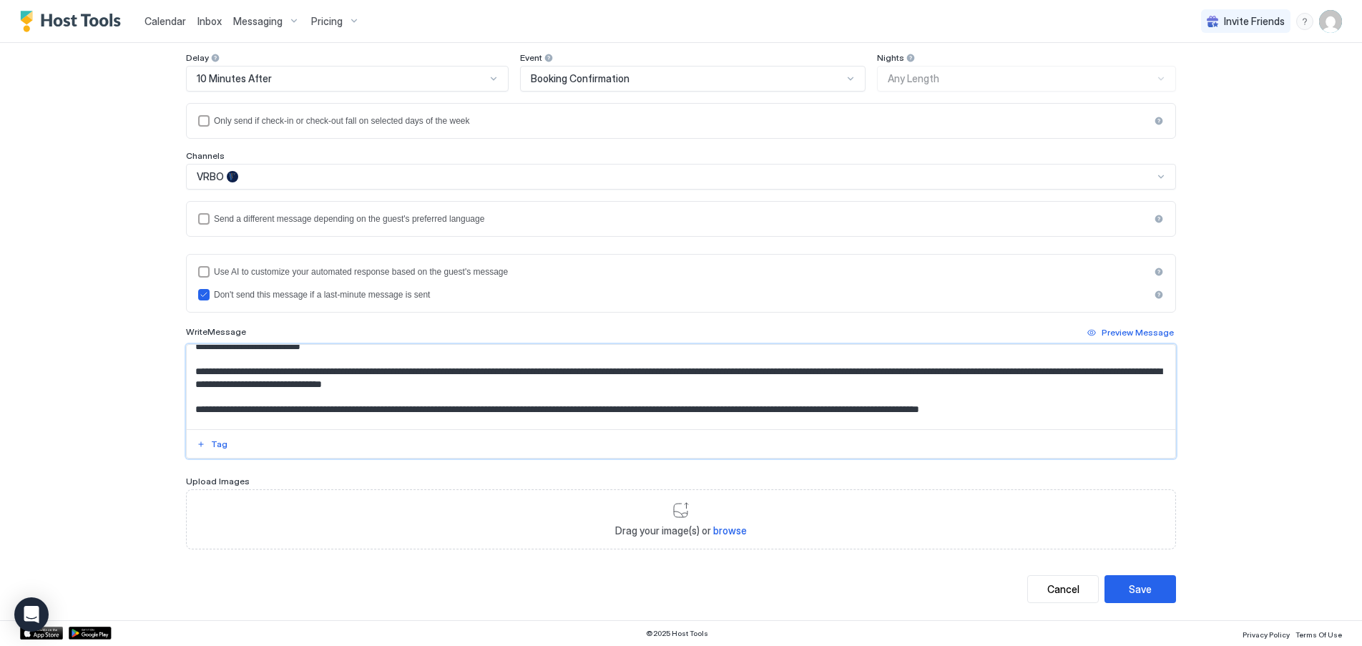 The image size is (1362, 646). Describe the element at coordinates (90, 633) in the screenshot. I see `div: Google Play Store` at that location.